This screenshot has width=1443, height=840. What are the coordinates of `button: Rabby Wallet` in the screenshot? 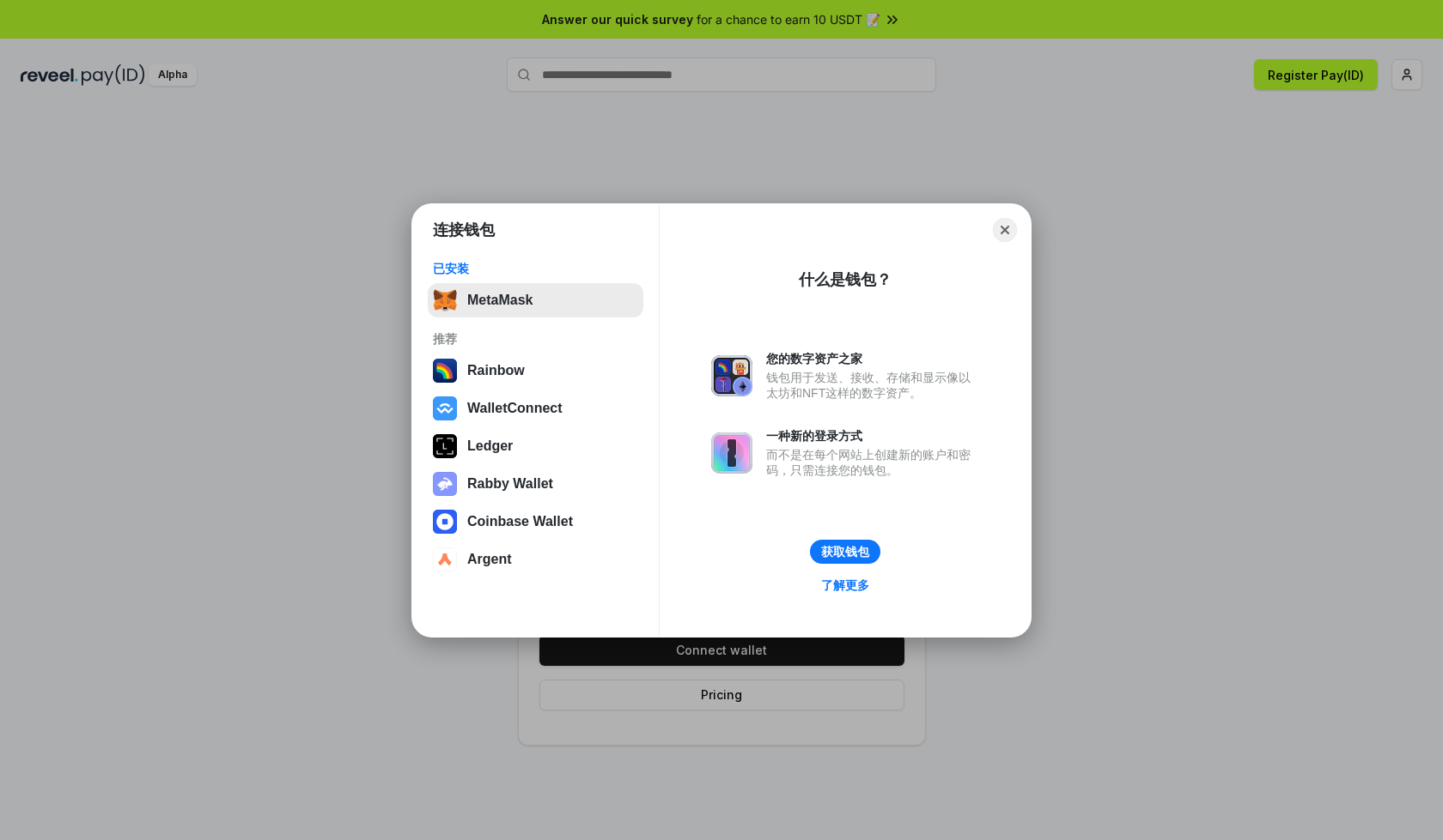 It's located at (535, 484).